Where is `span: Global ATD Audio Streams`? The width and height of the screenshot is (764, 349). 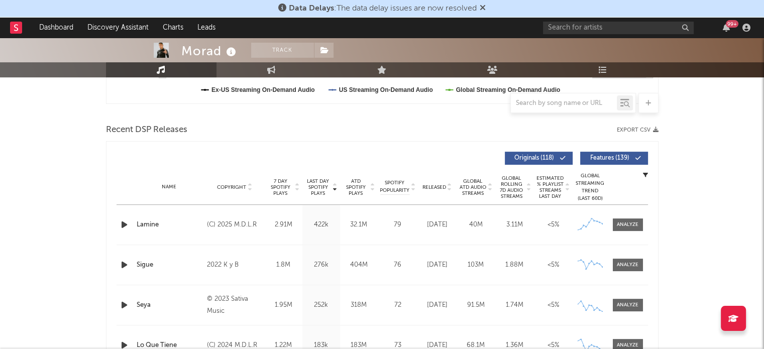 span: Global ATD Audio Streams is located at coordinates (472, 187).